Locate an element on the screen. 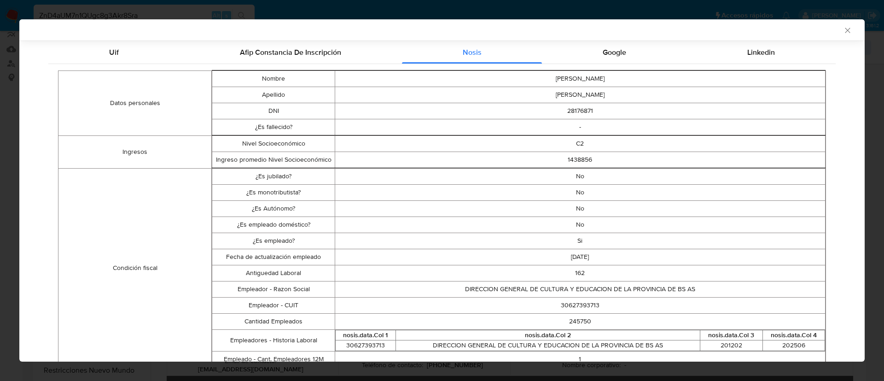 The image size is (884, 381). td: 201202 is located at coordinates (731, 345).